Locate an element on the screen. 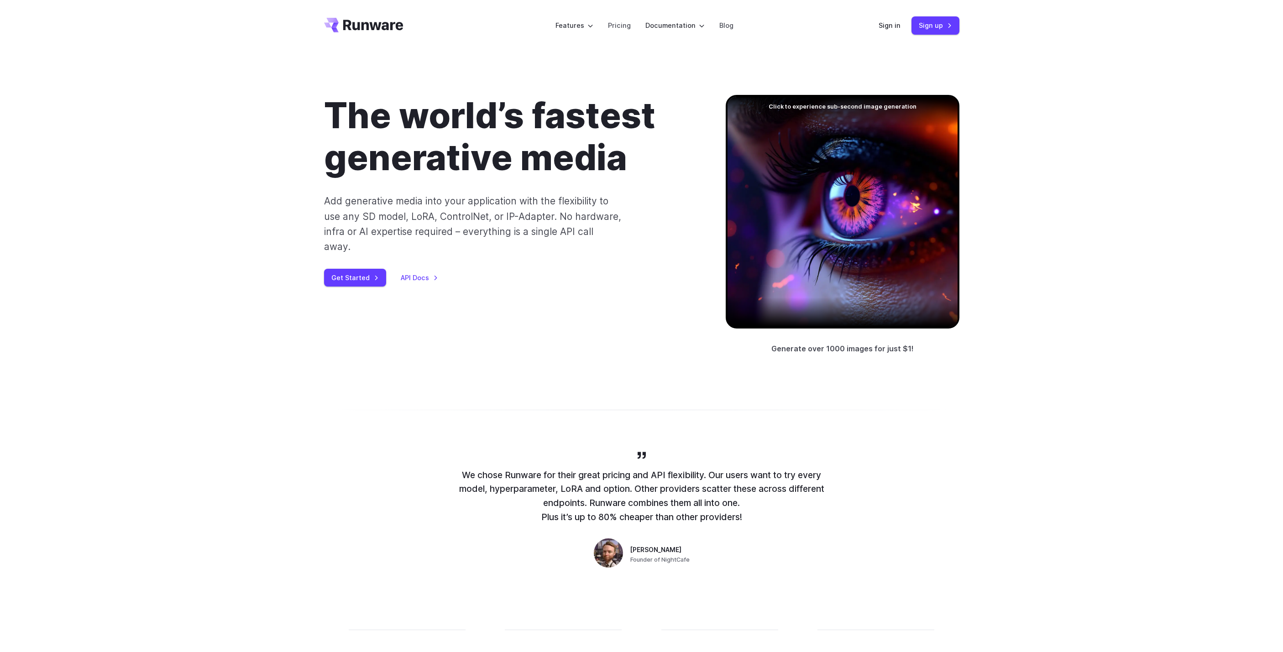 Image resolution: width=1283 pixels, height=652 pixels. img: Person is located at coordinates (608, 553).